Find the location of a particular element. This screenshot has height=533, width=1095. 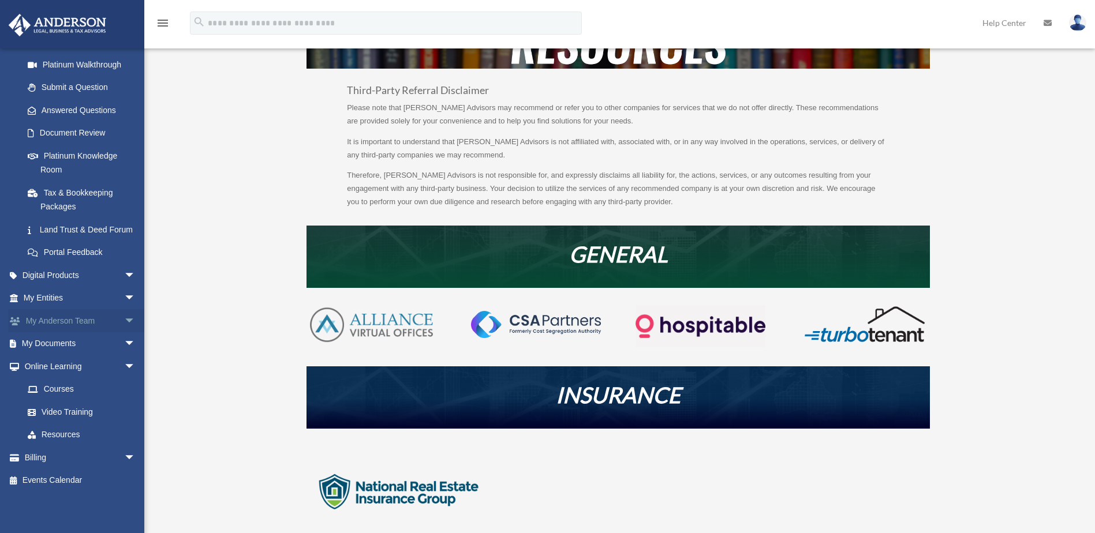

h3: Third-Party Referral Disclaimer is located at coordinates (618, 93).